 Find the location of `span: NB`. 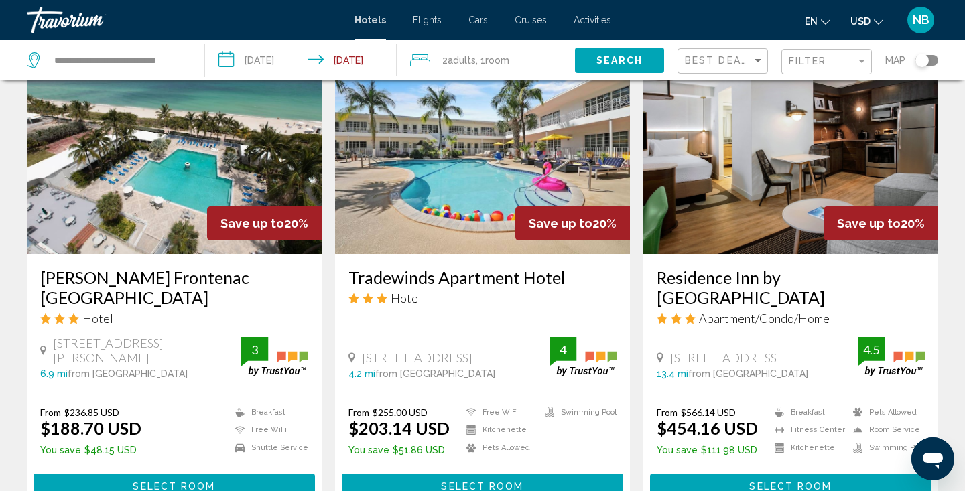

span: NB is located at coordinates (921, 20).